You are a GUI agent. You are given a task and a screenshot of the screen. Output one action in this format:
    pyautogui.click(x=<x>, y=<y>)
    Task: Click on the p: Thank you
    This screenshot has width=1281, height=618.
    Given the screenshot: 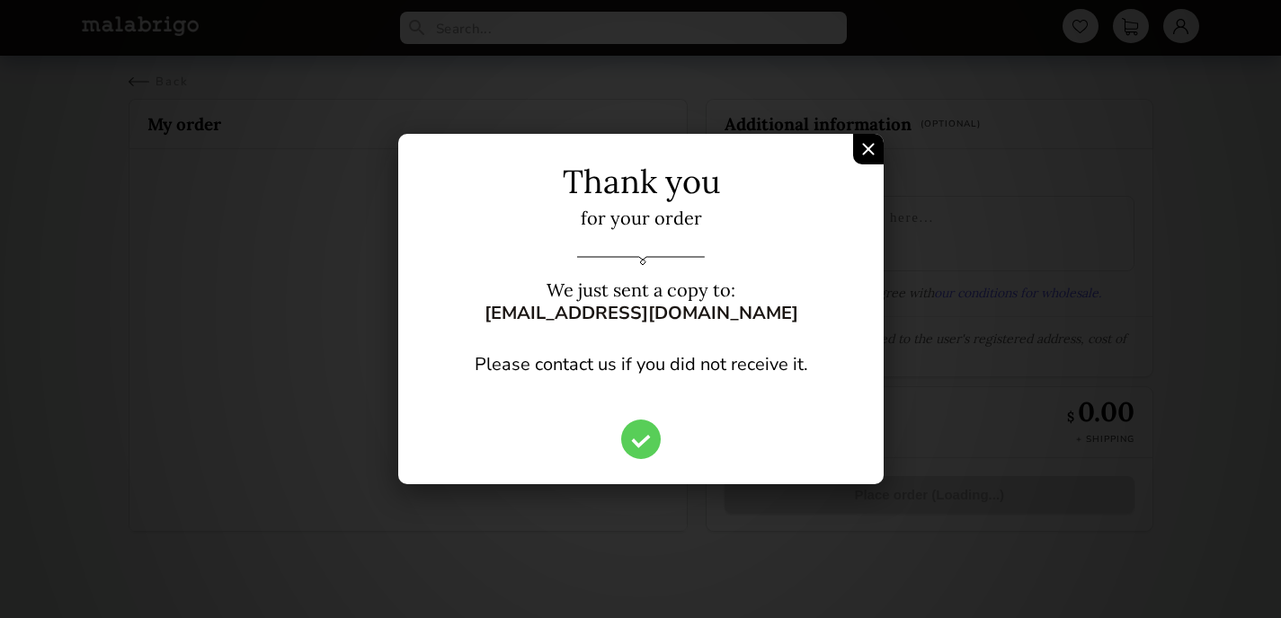 What is the action you would take?
    pyautogui.click(x=641, y=182)
    